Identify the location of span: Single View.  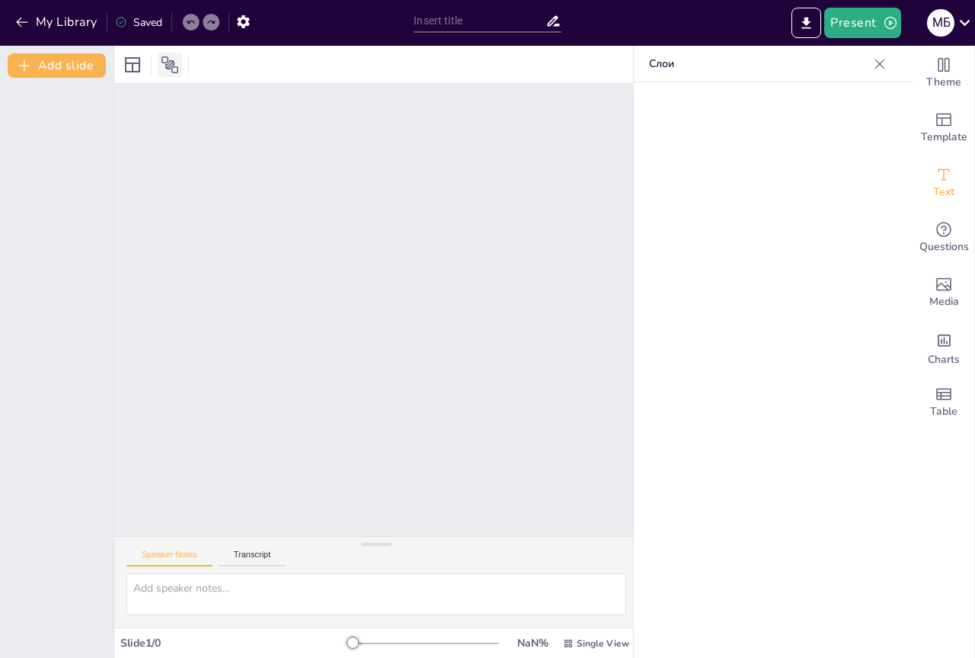
(603, 643).